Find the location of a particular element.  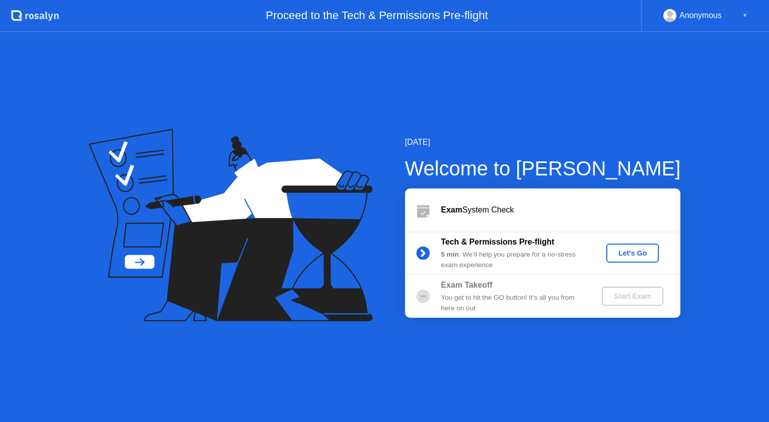

button: Let's Go is located at coordinates (633, 253).